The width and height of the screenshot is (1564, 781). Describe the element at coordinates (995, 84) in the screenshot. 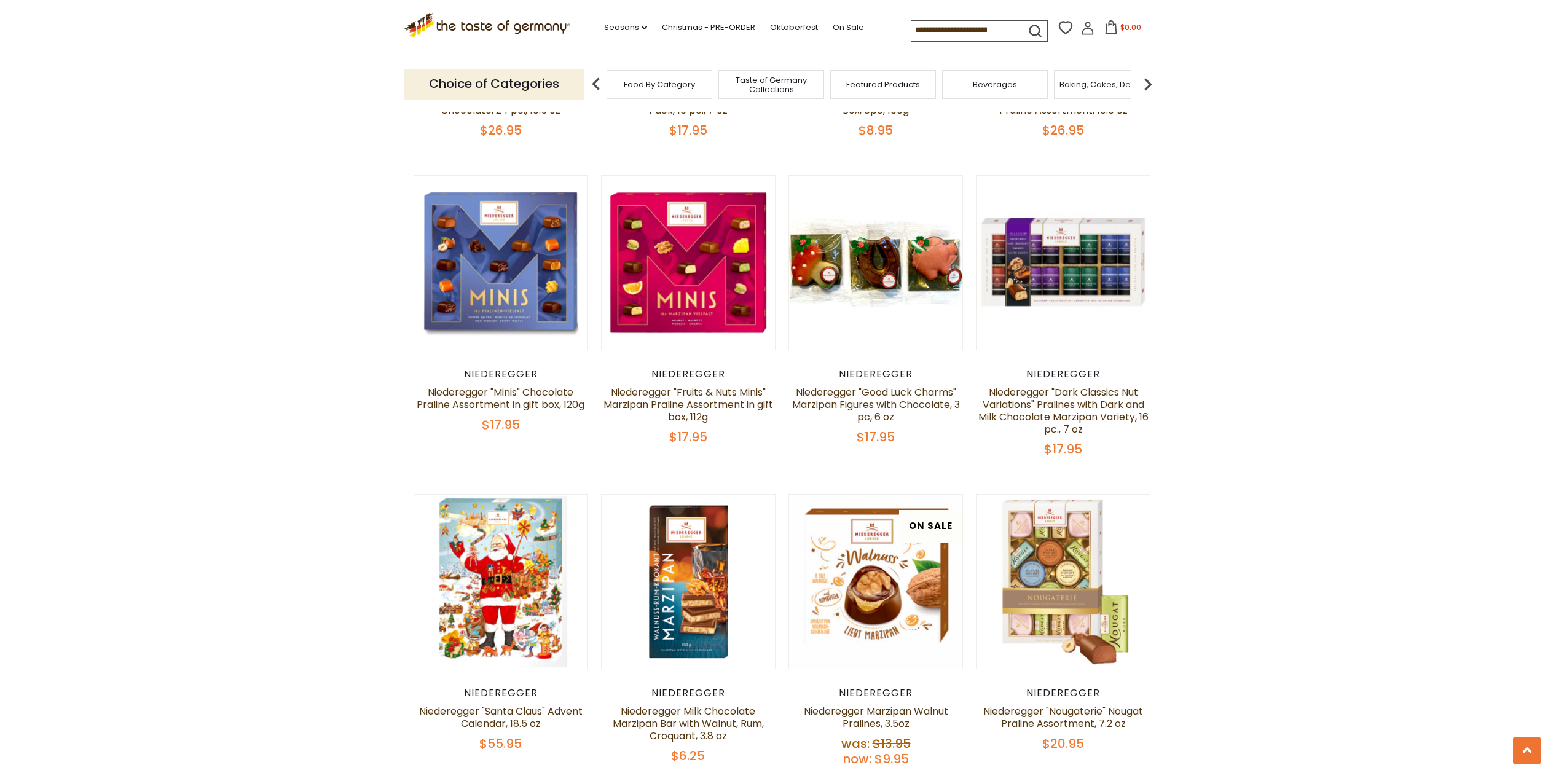

I see `span: Beverages` at that location.